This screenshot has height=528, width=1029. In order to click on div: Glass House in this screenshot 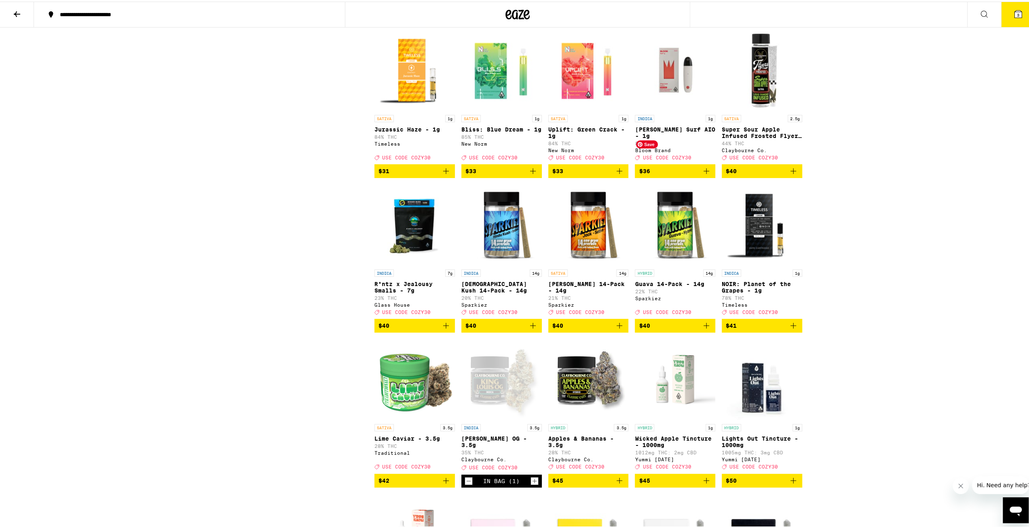, I will do `click(414, 303)`.